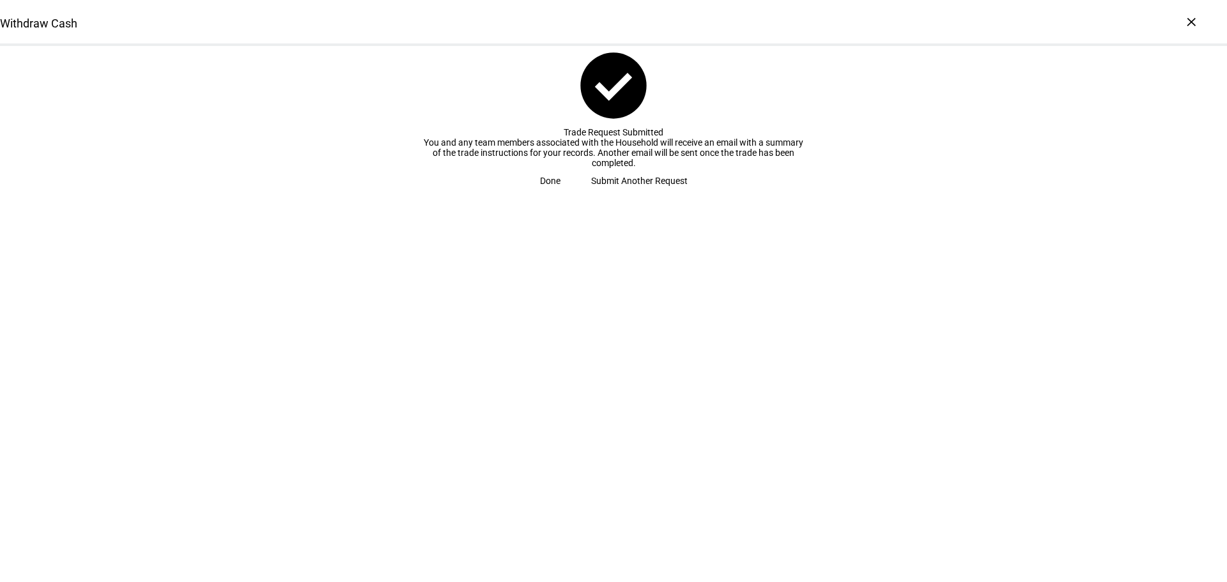 This screenshot has height=582, width=1227. Describe the element at coordinates (614, 86) in the screenshot. I see `mat-icon: check_circle` at that location.